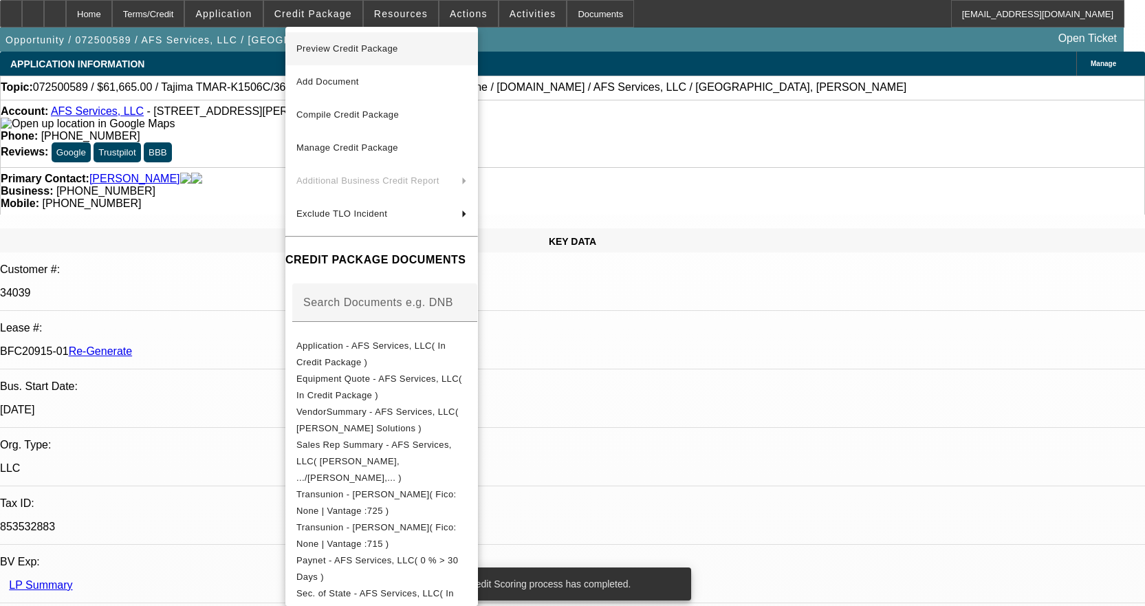 The image size is (1145, 606). I want to click on span: Compile Credit Package, so click(347, 114).